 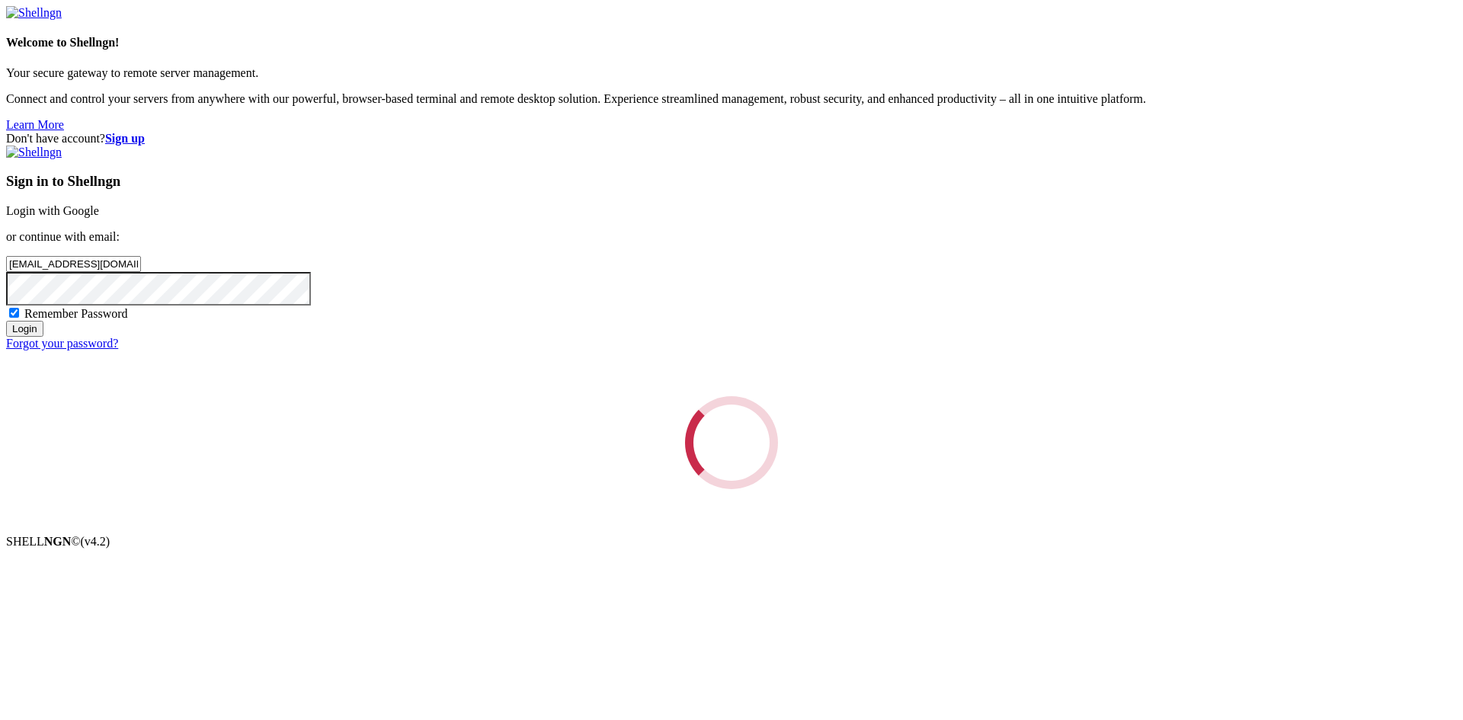 I want to click on span: Remember Password, so click(x=76, y=313).